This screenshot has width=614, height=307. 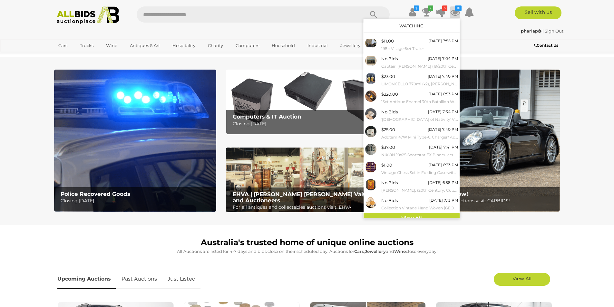 What do you see at coordinates (531, 31) in the screenshot?
I see `strong: pharlap` at bounding box center [531, 31].